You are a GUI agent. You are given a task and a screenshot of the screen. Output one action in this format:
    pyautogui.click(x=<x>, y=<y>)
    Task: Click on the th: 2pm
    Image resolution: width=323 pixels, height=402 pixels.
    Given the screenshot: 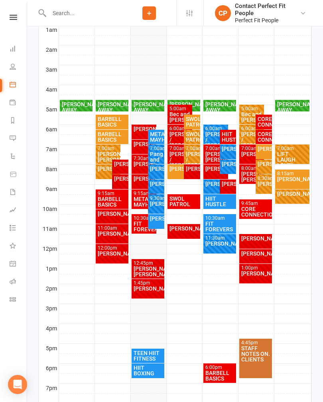 What is the action you would take?
    pyautogui.click(x=49, y=289)
    